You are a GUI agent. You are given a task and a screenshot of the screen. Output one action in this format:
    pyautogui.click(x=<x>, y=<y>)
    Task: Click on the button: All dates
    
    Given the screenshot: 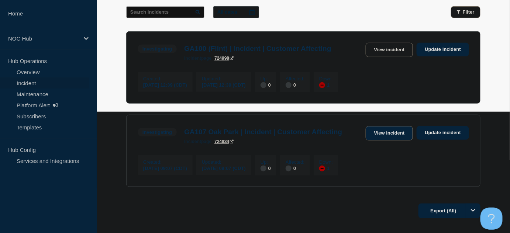 What is the action you would take?
    pyautogui.click(x=236, y=12)
    